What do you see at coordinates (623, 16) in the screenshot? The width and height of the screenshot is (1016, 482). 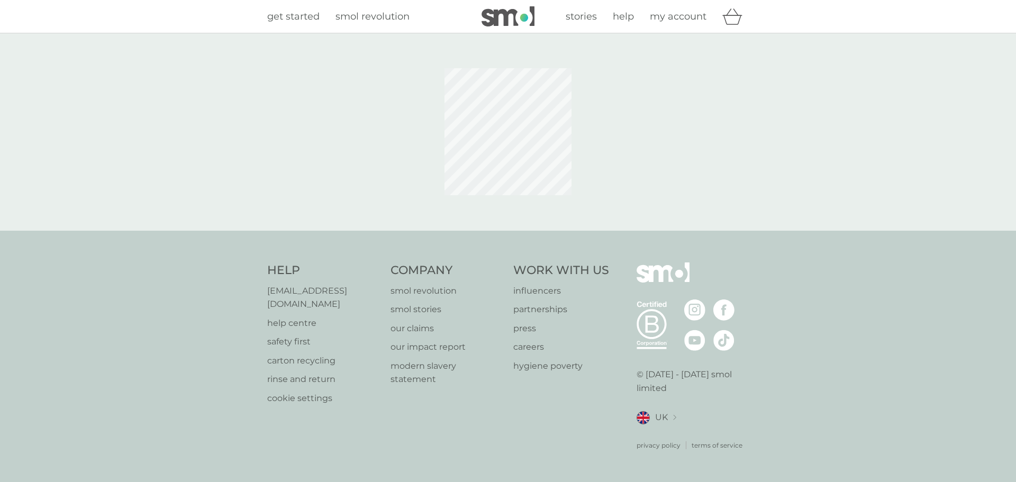 I see `a: help` at bounding box center [623, 16].